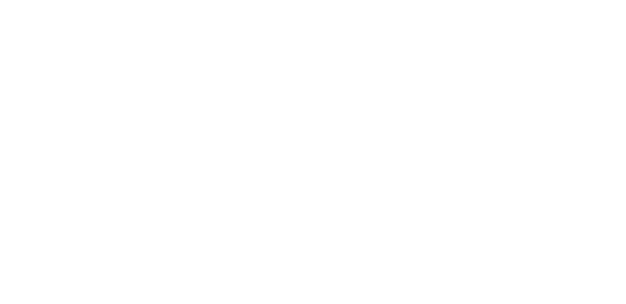 The width and height of the screenshot is (626, 304). What do you see at coordinates (469, 34) in the screenshot?
I see `font: جدولة العرض التوضيحي` at bounding box center [469, 34].